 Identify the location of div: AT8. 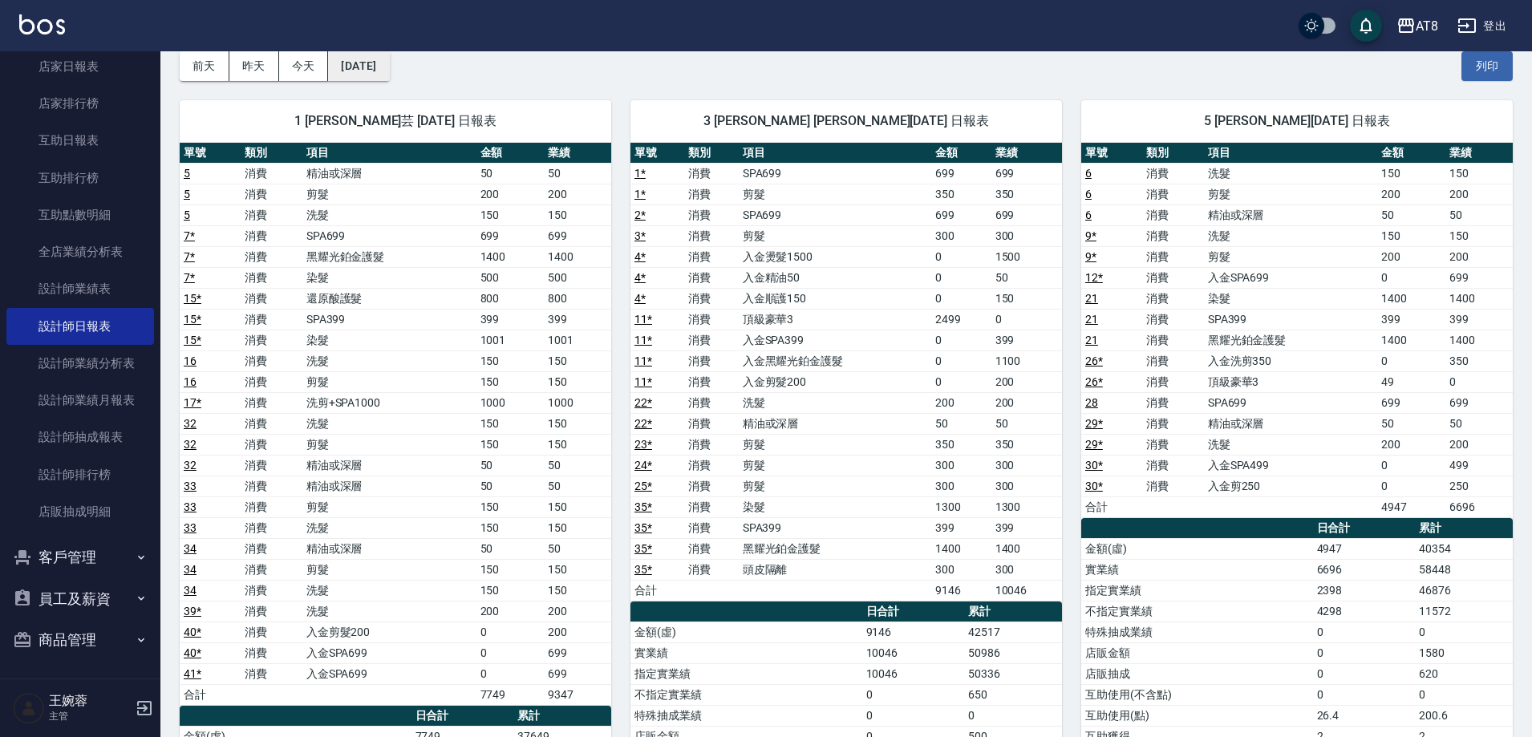
(1427, 26).